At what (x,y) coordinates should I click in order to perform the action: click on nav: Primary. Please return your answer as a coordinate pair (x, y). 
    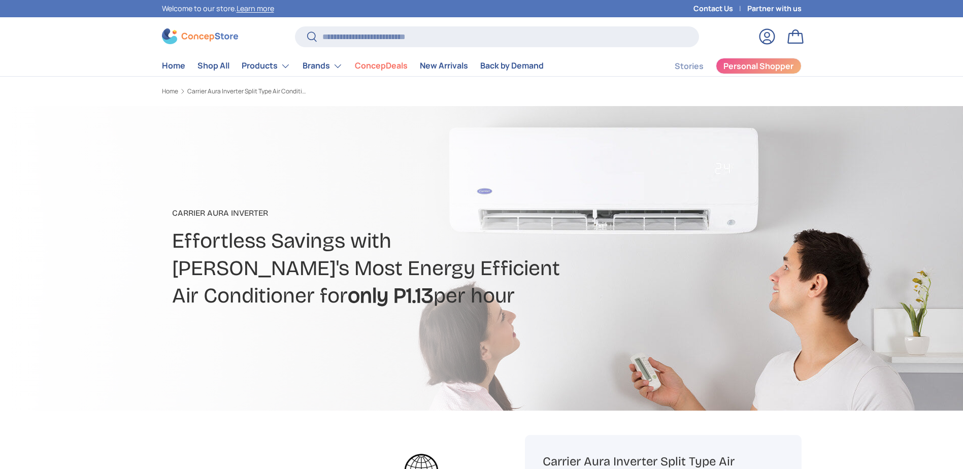
    Looking at the image, I should click on (353, 66).